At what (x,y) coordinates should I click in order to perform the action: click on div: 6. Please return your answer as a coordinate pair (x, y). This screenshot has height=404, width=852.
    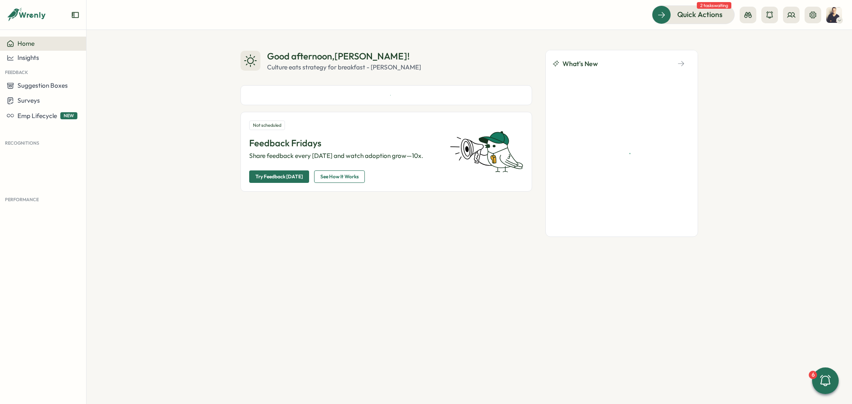
    Looking at the image, I should click on (813, 375).